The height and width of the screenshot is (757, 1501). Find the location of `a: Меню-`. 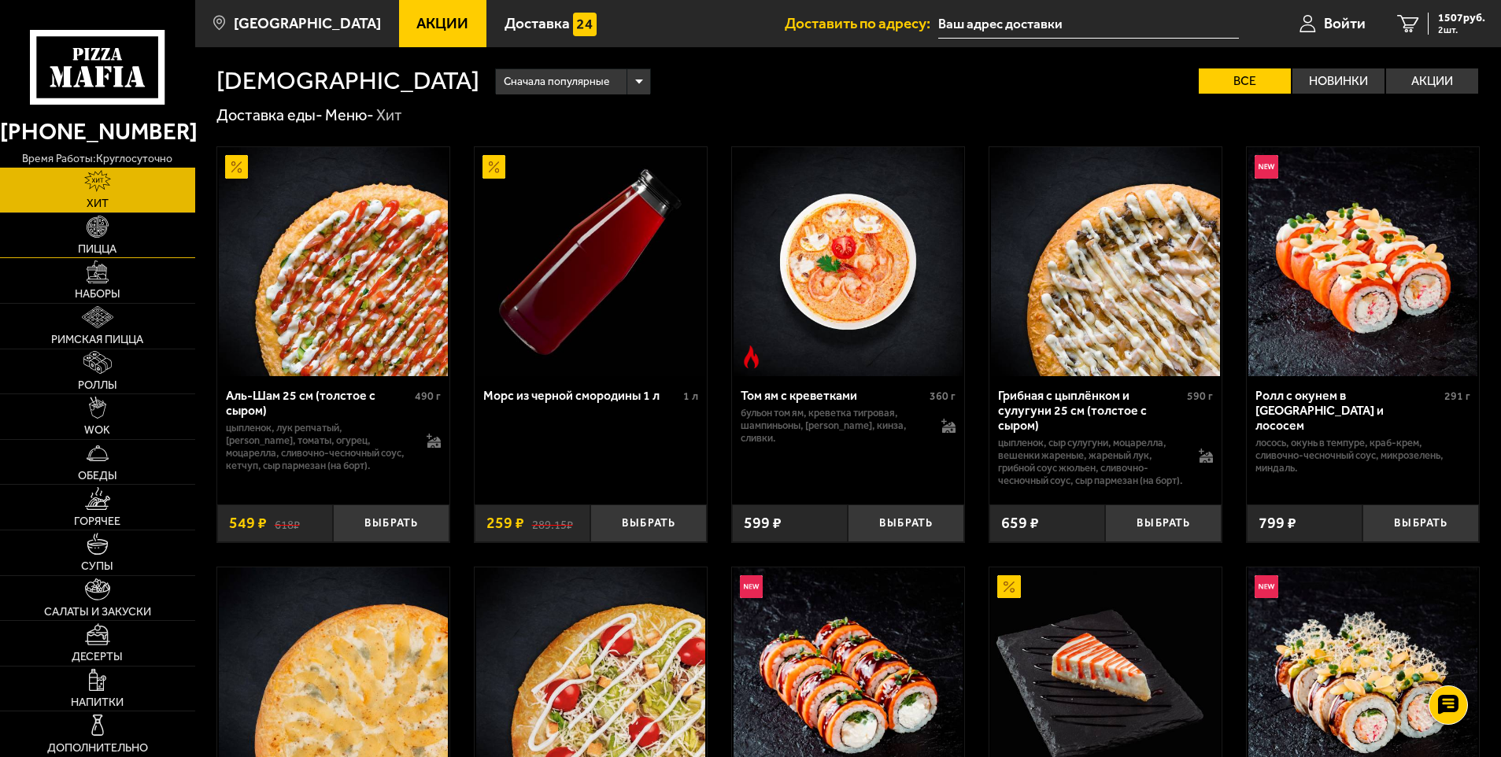

a: Меню- is located at coordinates (349, 115).